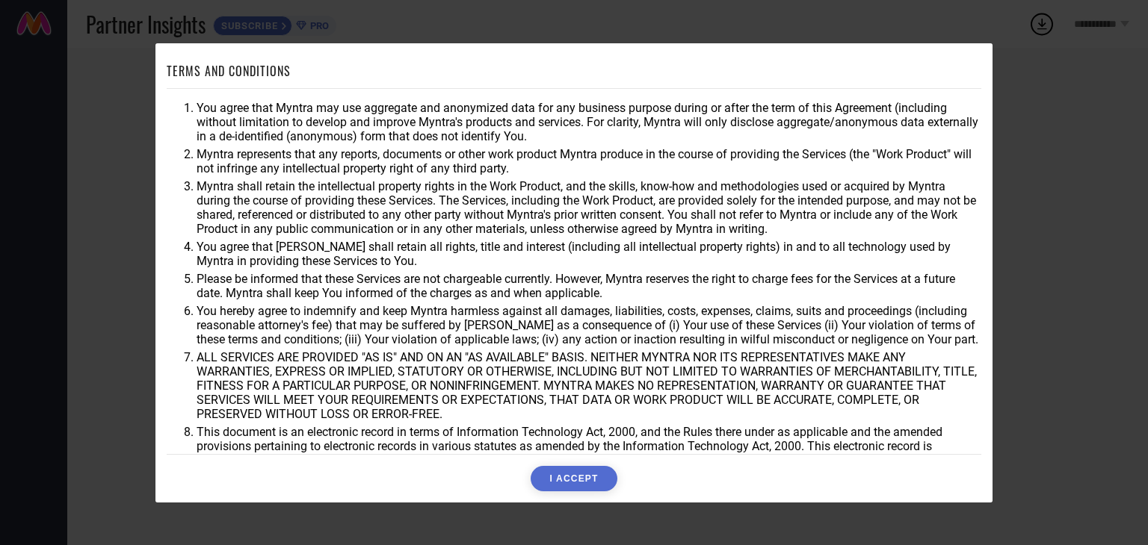 This screenshot has height=545, width=1148. Describe the element at coordinates (573, 479) in the screenshot. I see `button: I ACCEPT` at that location.